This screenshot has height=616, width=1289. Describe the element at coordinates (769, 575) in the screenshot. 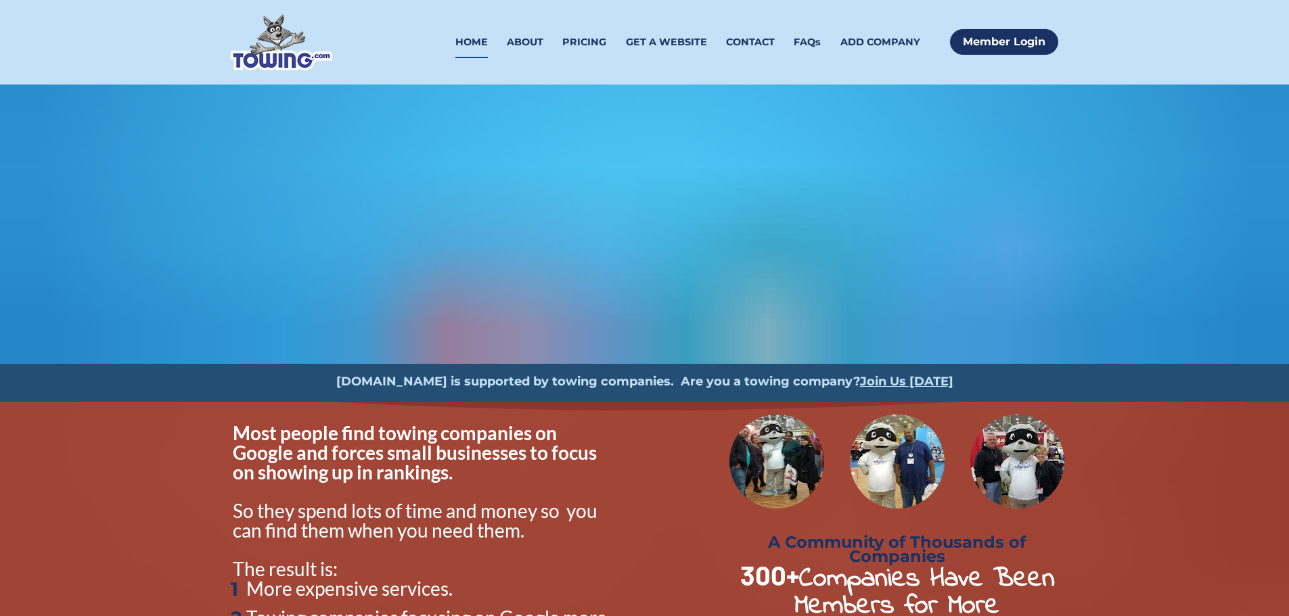

I see `strong: 300+` at that location.